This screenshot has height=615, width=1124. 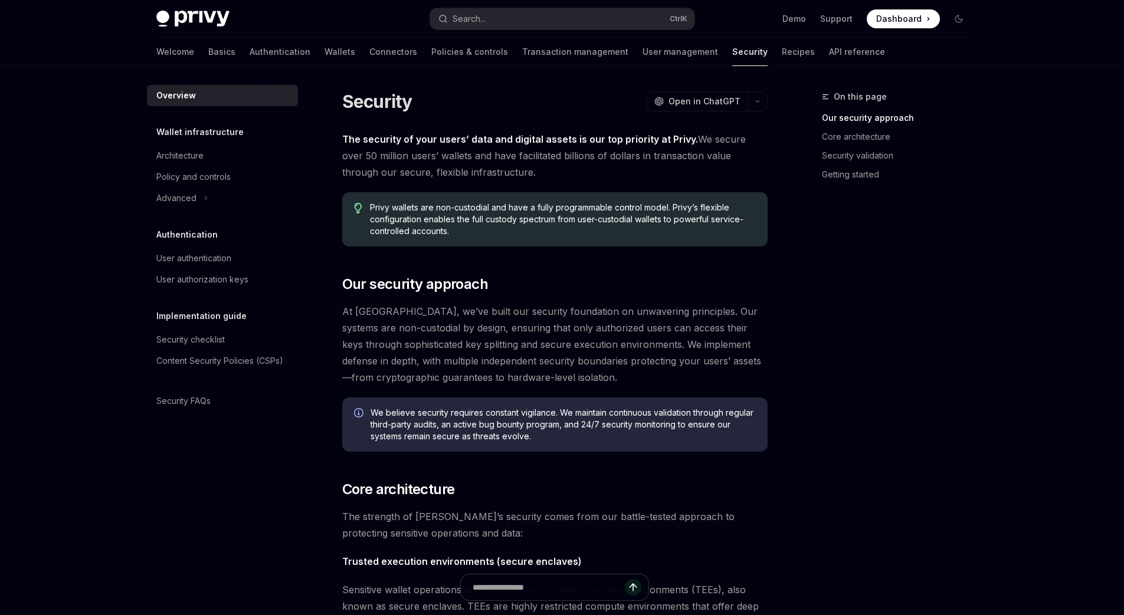 I want to click on button: Search...CtrlK, so click(x=562, y=19).